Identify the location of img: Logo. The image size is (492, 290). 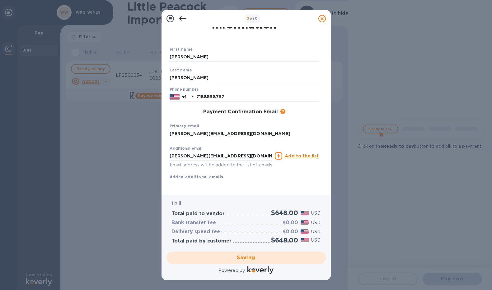
(260, 271).